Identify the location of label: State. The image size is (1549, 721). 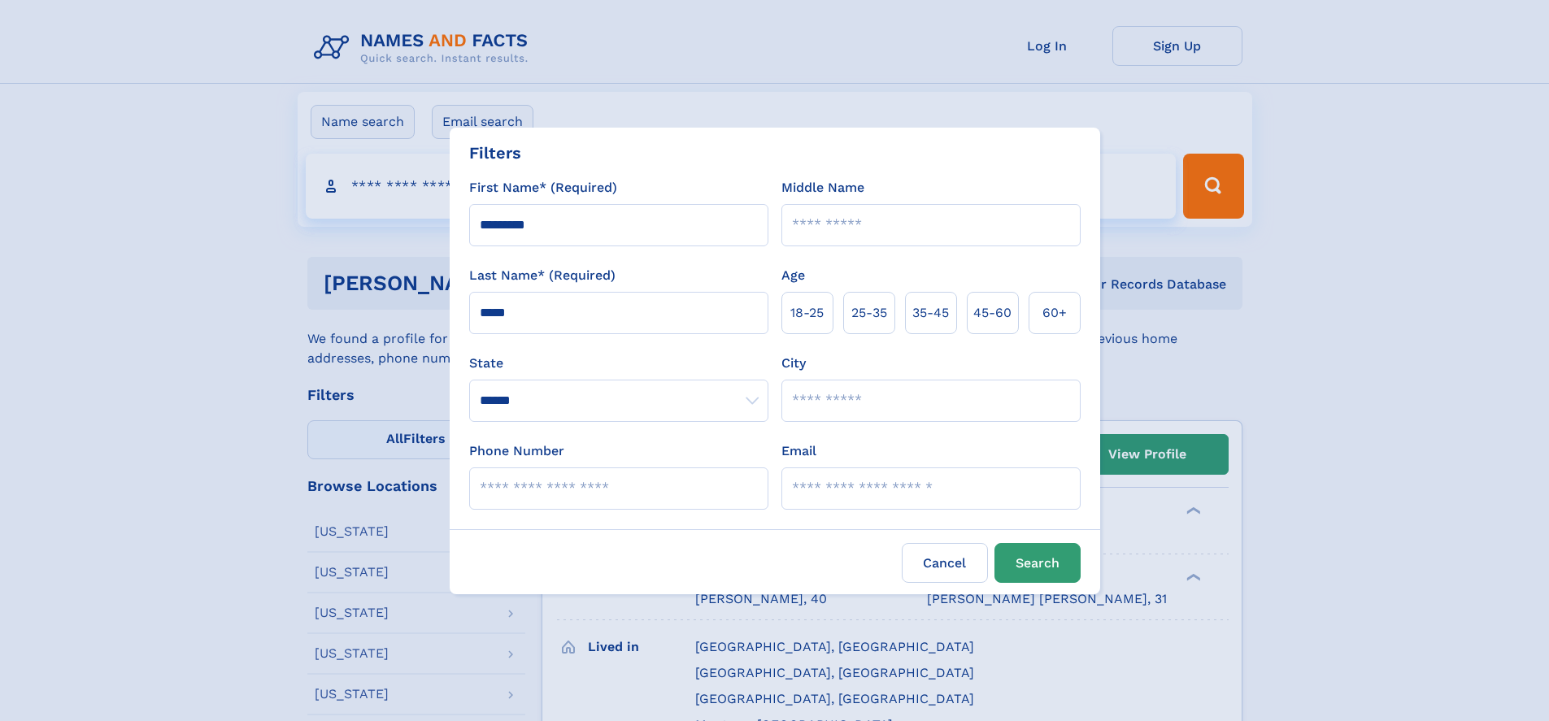
(619, 363).